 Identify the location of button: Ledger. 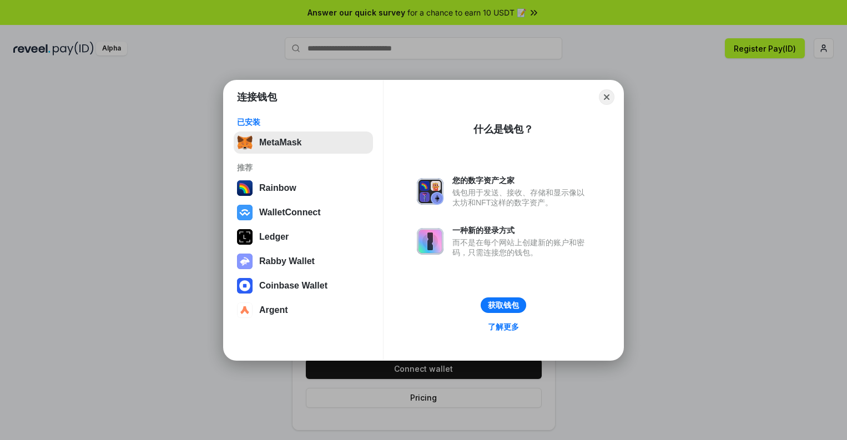
(303, 237).